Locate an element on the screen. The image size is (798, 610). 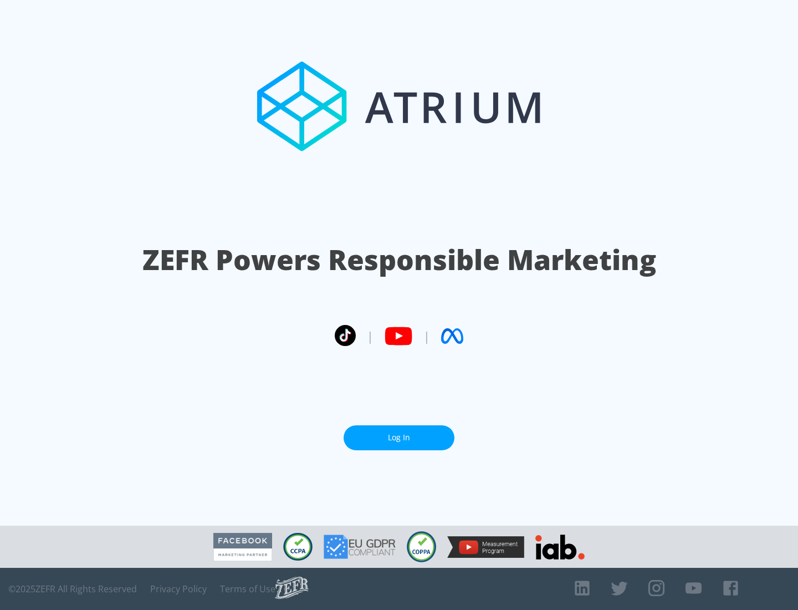
img: CCPA Compliant is located at coordinates (298, 546).